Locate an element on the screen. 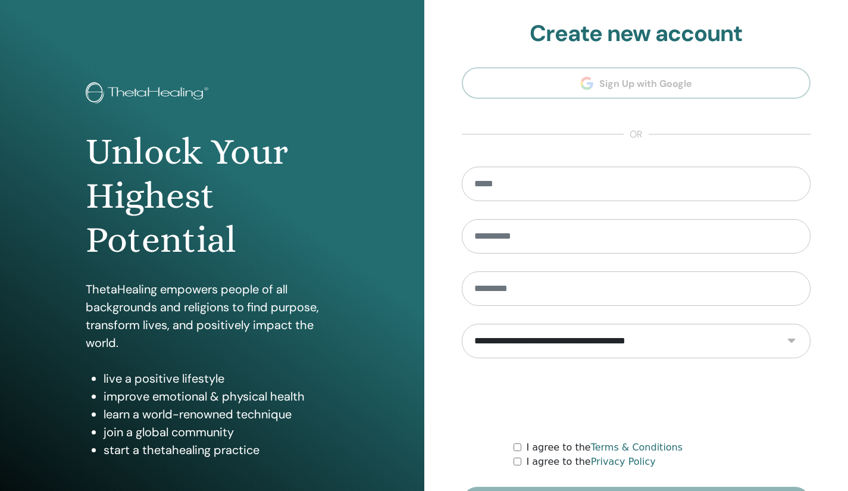 The image size is (848, 491). li: start a thetahealing practice is located at coordinates (221, 450).